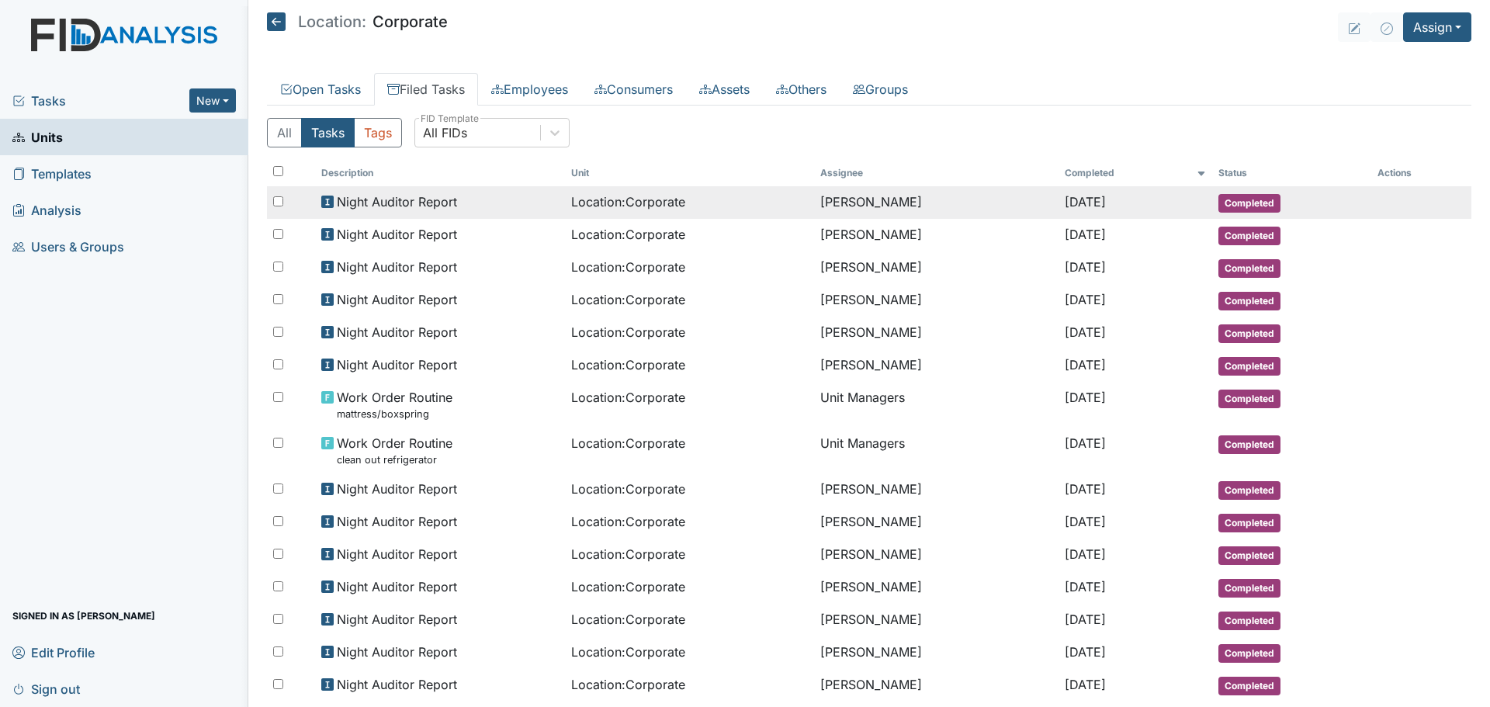  Describe the element at coordinates (724, 89) in the screenshot. I see `a: Assets` at that location.